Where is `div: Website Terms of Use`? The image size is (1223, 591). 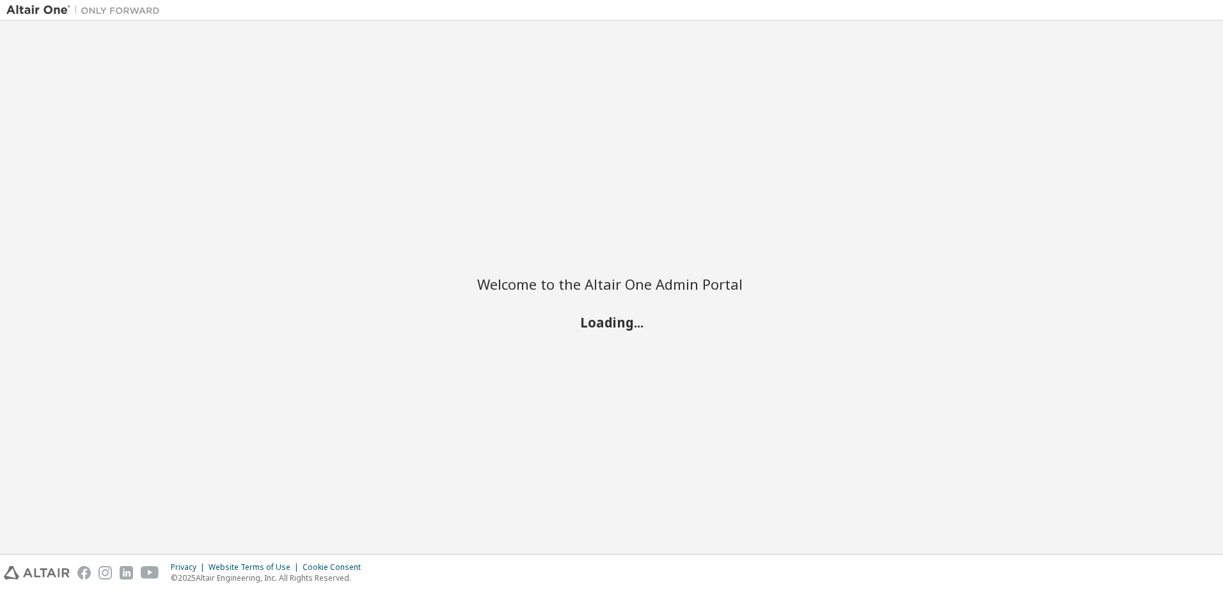 div: Website Terms of Use is located at coordinates (255, 568).